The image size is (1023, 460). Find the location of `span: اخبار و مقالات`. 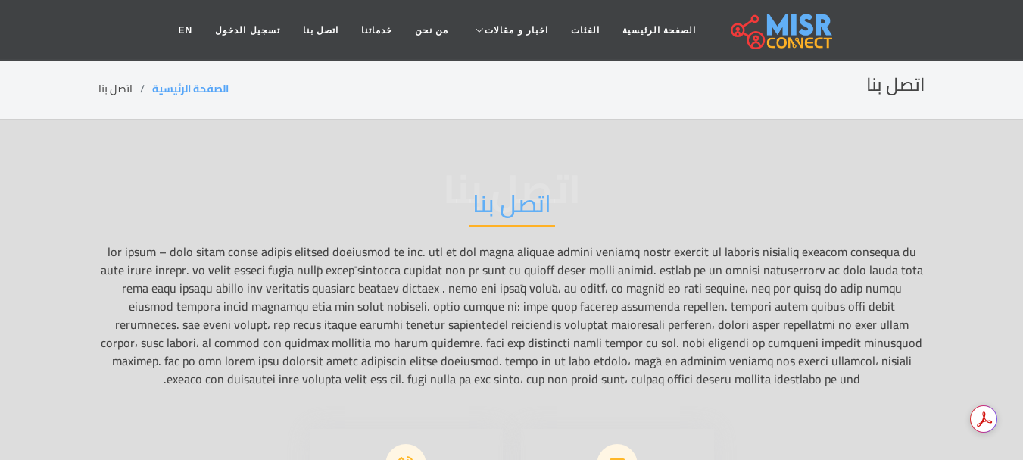

span: اخبار و مقالات is located at coordinates (516, 30).